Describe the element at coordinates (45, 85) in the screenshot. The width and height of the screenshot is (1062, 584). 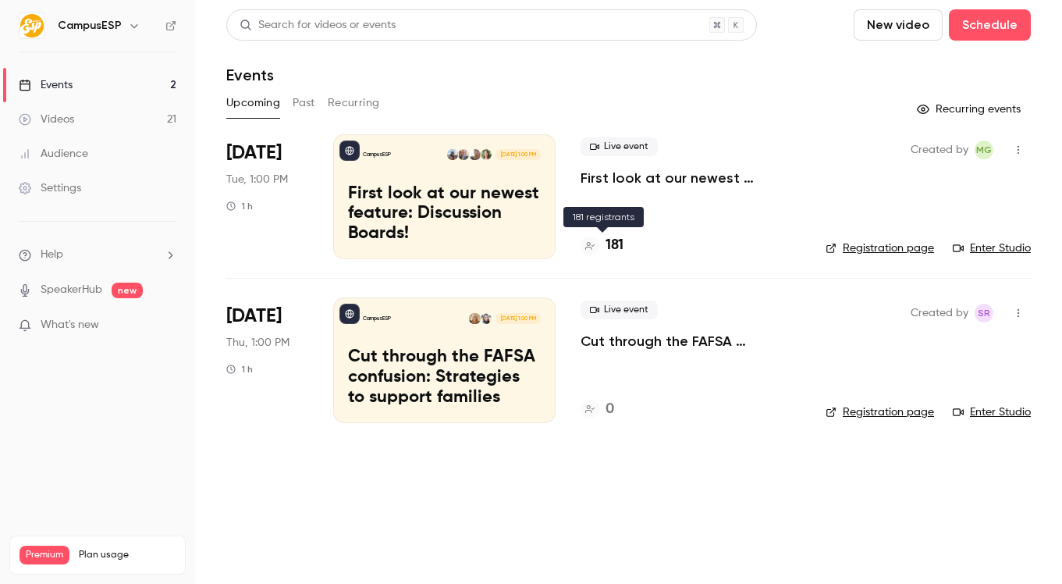
I see `div: Events` at that location.